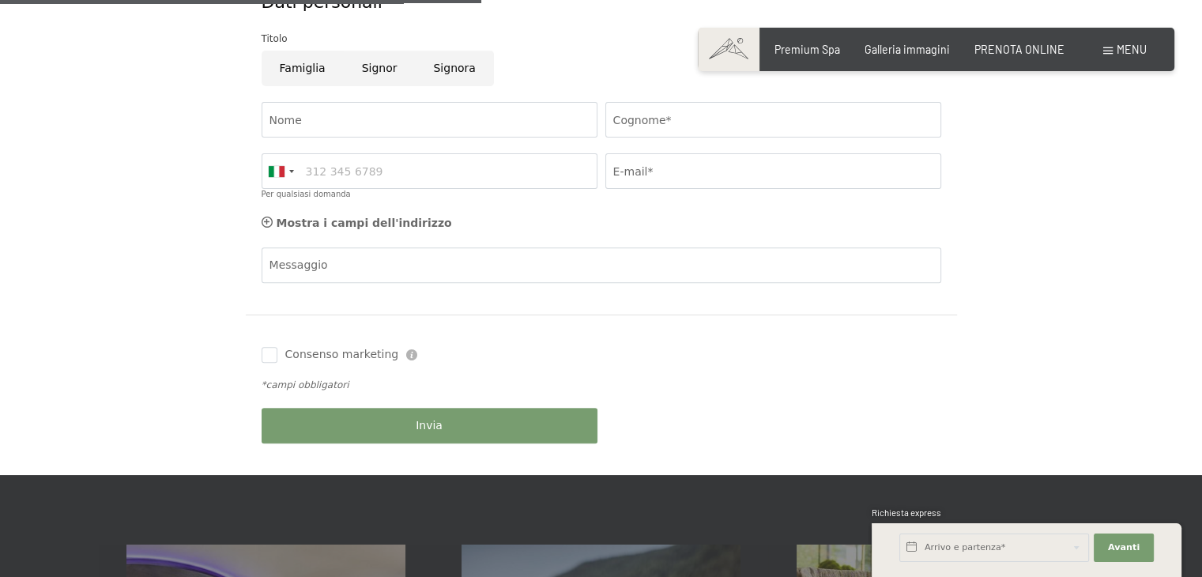 This screenshot has width=1202, height=577. I want to click on div: Italy (Italia): +39, so click(281, 171).